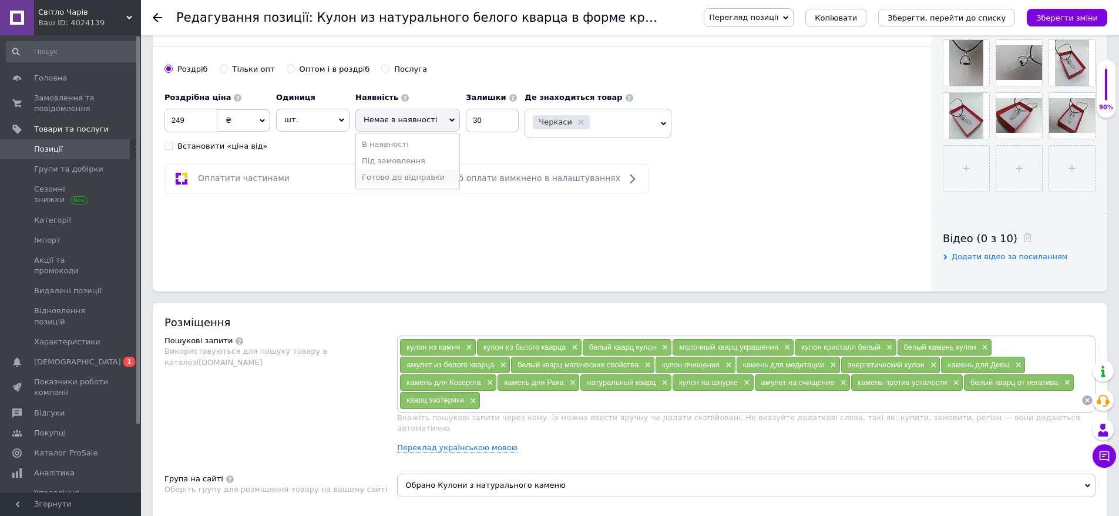 This screenshot has width=1119, height=516. Describe the element at coordinates (69, 169) in the screenshot. I see `span: Групи та добірки` at that location.